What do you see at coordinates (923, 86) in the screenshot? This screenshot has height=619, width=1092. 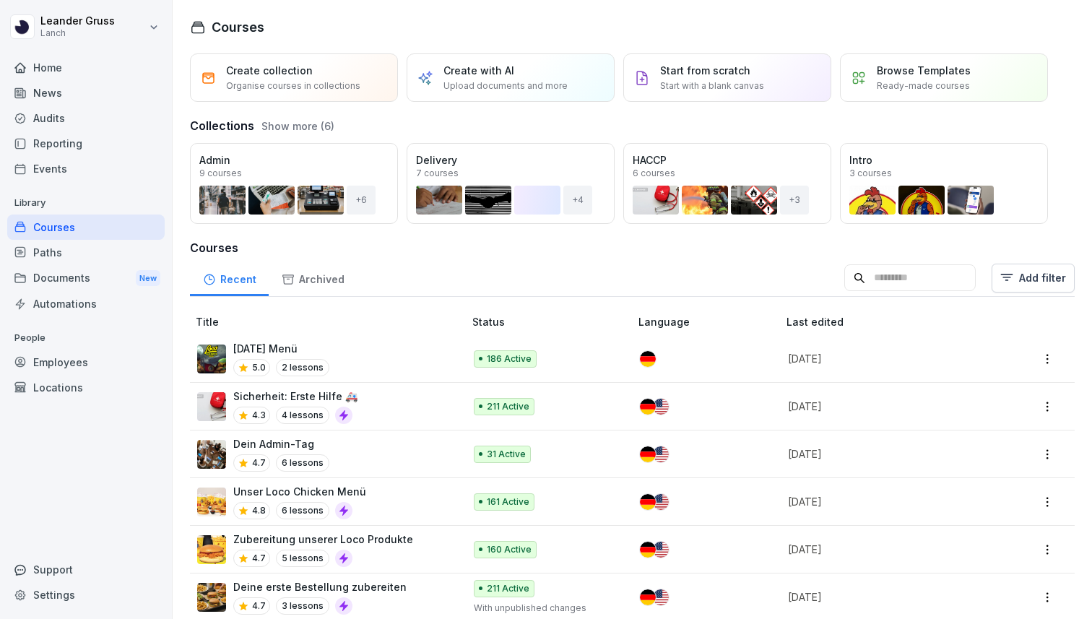 I see `p: Ready-made courses` at bounding box center [923, 86].